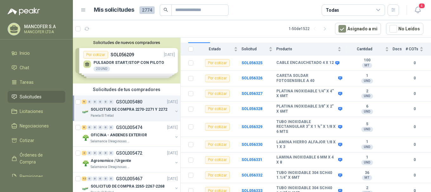 This screenshot has width=431, height=192. What do you see at coordinates (24, 68) in the screenshot?
I see `span: Chat` at bounding box center [24, 68].